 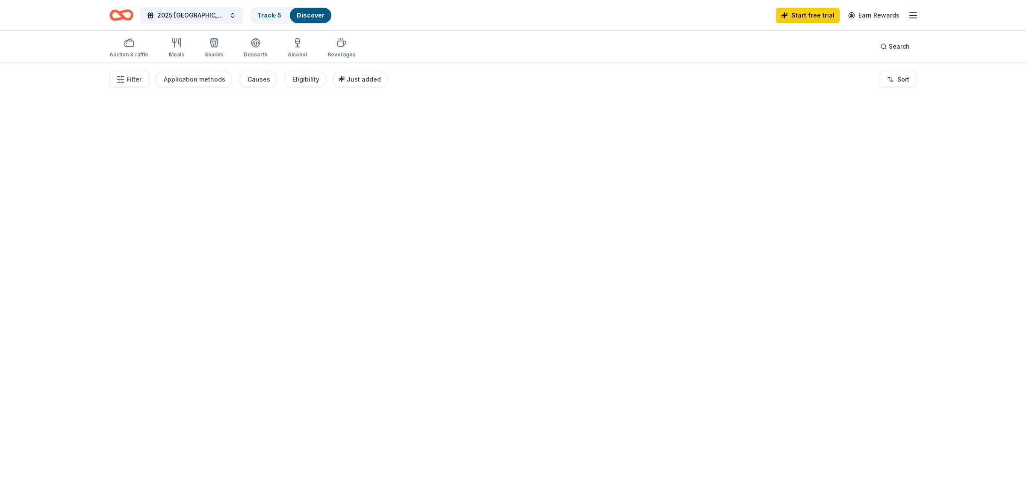 What do you see at coordinates (306, 79) in the screenshot?
I see `div: Eligibility` at bounding box center [306, 79].